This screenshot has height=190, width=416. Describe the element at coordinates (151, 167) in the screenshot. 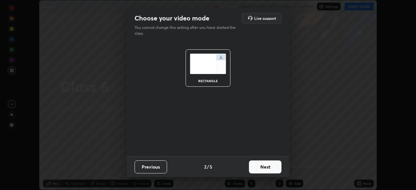

I see `button: Previous` at that location.